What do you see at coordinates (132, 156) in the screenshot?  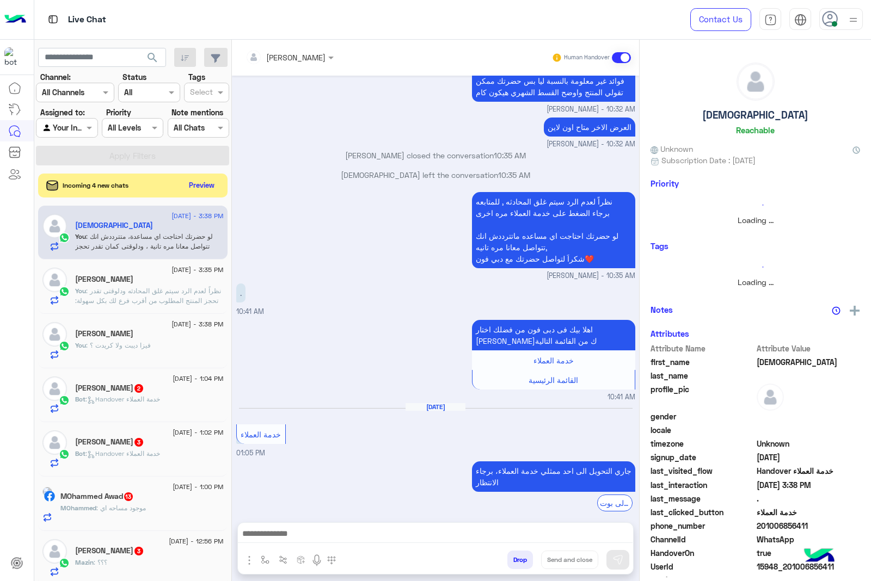 I see `button: Apply Filters` at bounding box center [132, 156].